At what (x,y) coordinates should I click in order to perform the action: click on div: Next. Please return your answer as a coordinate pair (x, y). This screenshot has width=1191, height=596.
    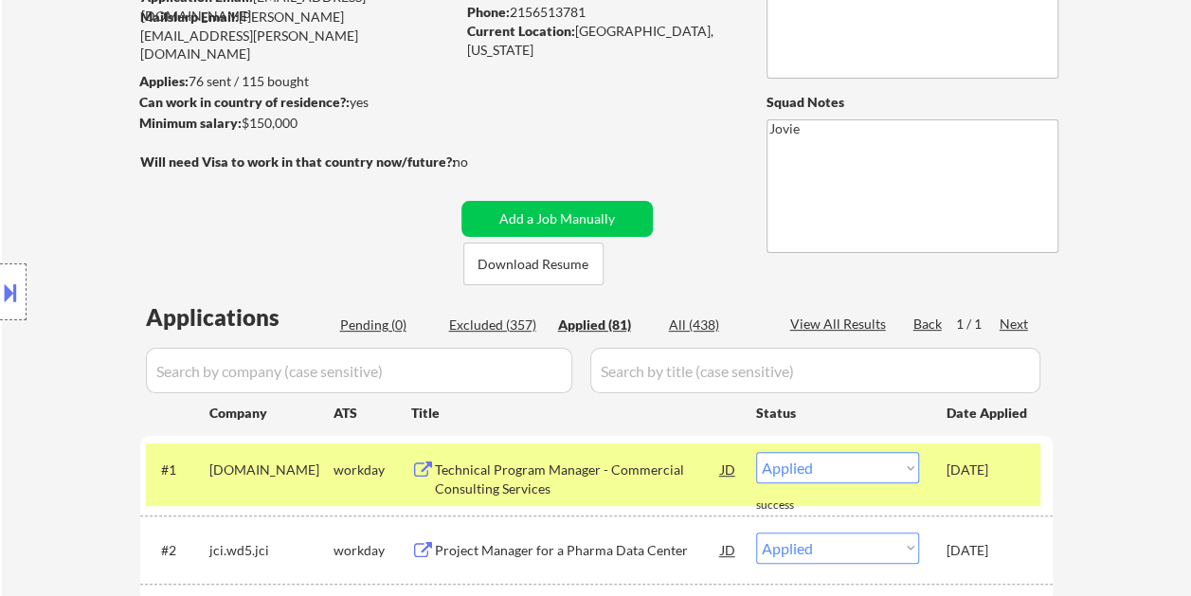
    Looking at the image, I should click on (1015, 324).